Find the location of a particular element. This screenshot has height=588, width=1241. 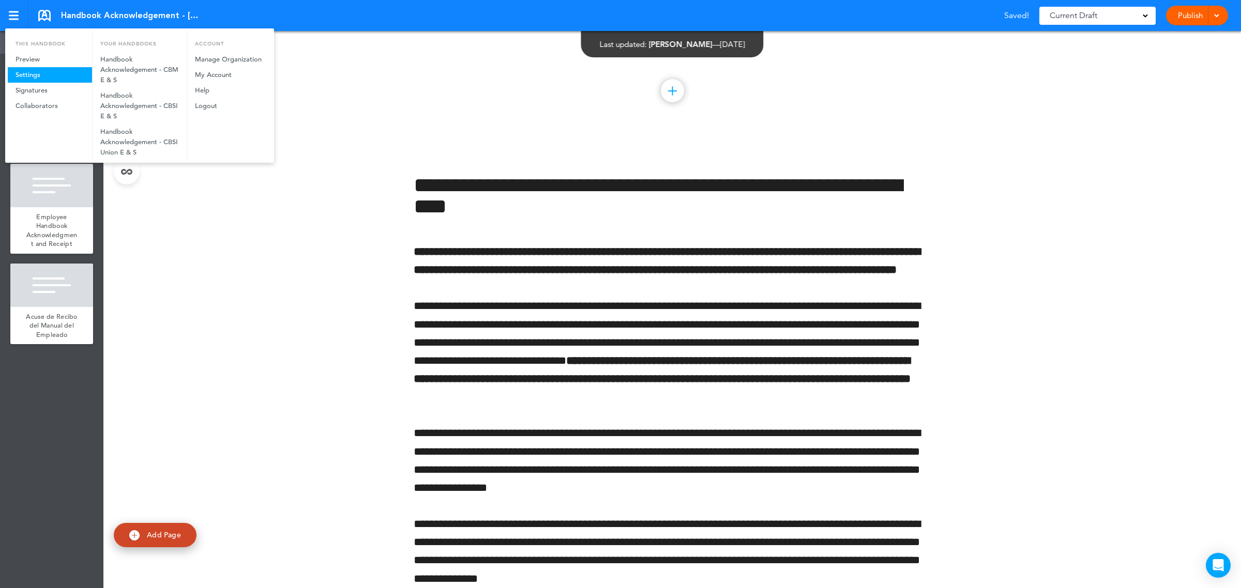

li: This handbook is located at coordinates (50, 41).